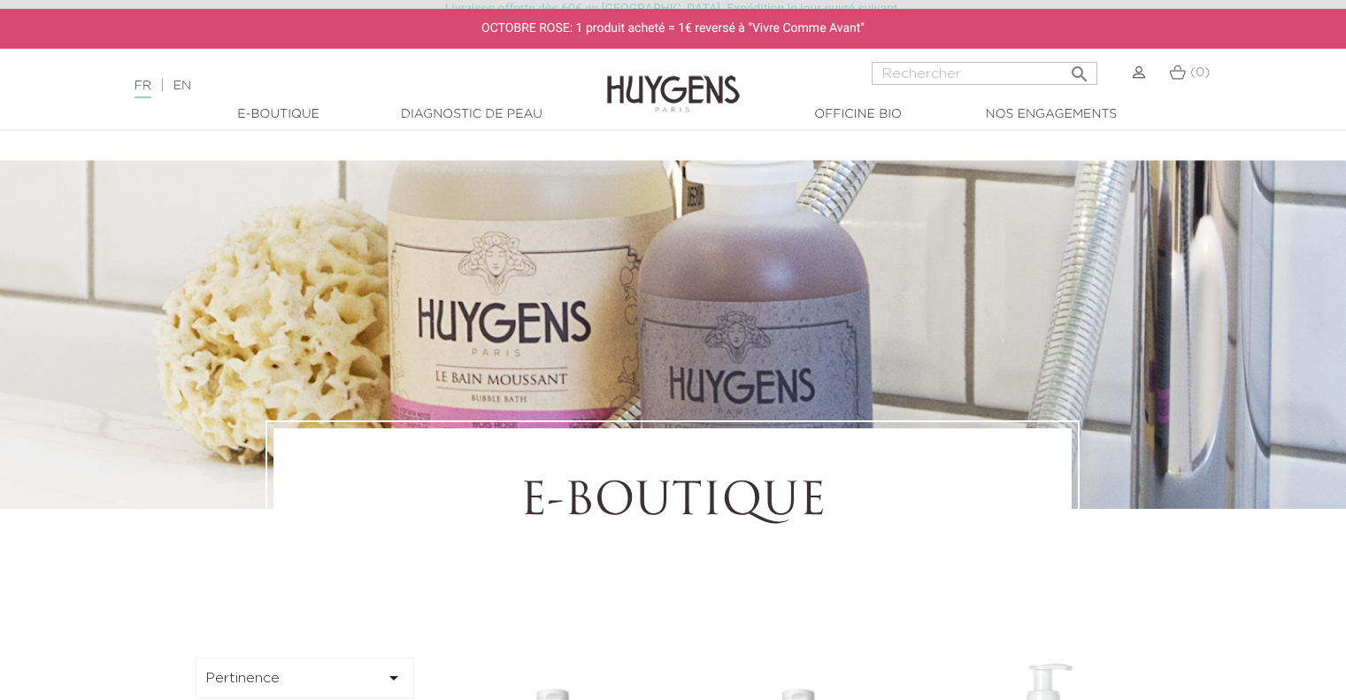  What do you see at coordinates (1051, 114) in the screenshot?
I see `a: Nos engagements` at bounding box center [1051, 114].